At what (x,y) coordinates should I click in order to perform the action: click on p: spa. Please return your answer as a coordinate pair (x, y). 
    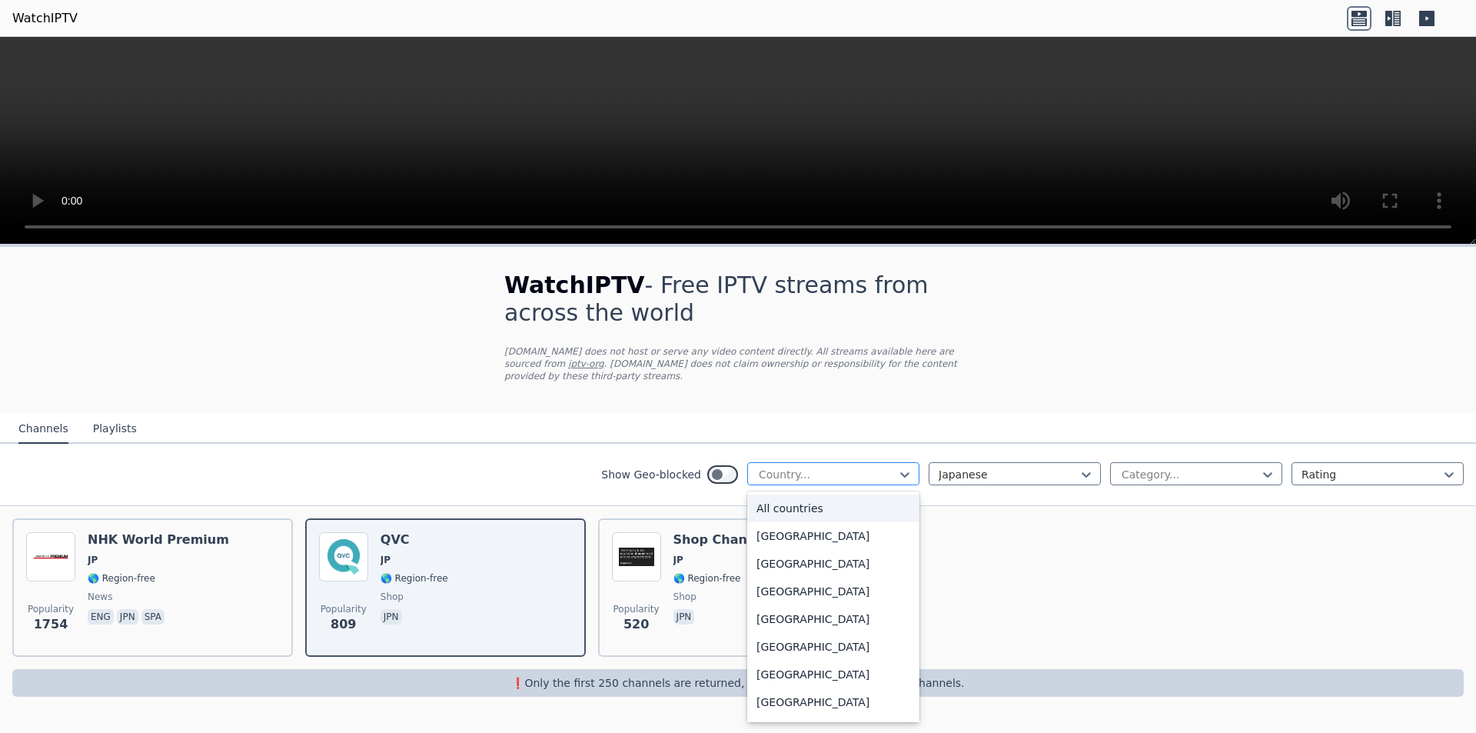
    Looking at the image, I should click on (153, 616).